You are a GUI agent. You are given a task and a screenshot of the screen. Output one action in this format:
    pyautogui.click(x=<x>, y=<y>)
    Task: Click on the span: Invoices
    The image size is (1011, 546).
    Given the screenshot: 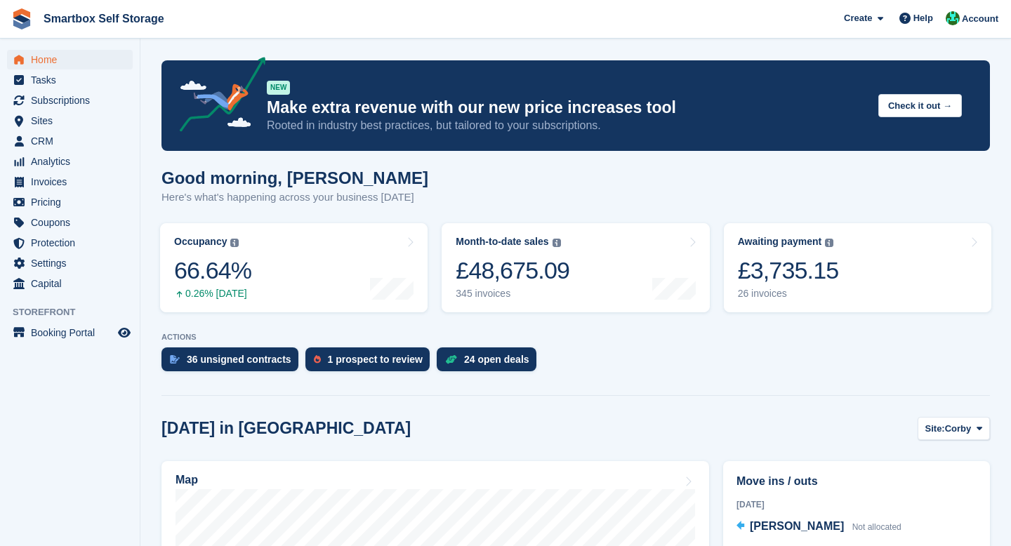 What is the action you would take?
    pyautogui.click(x=73, y=182)
    